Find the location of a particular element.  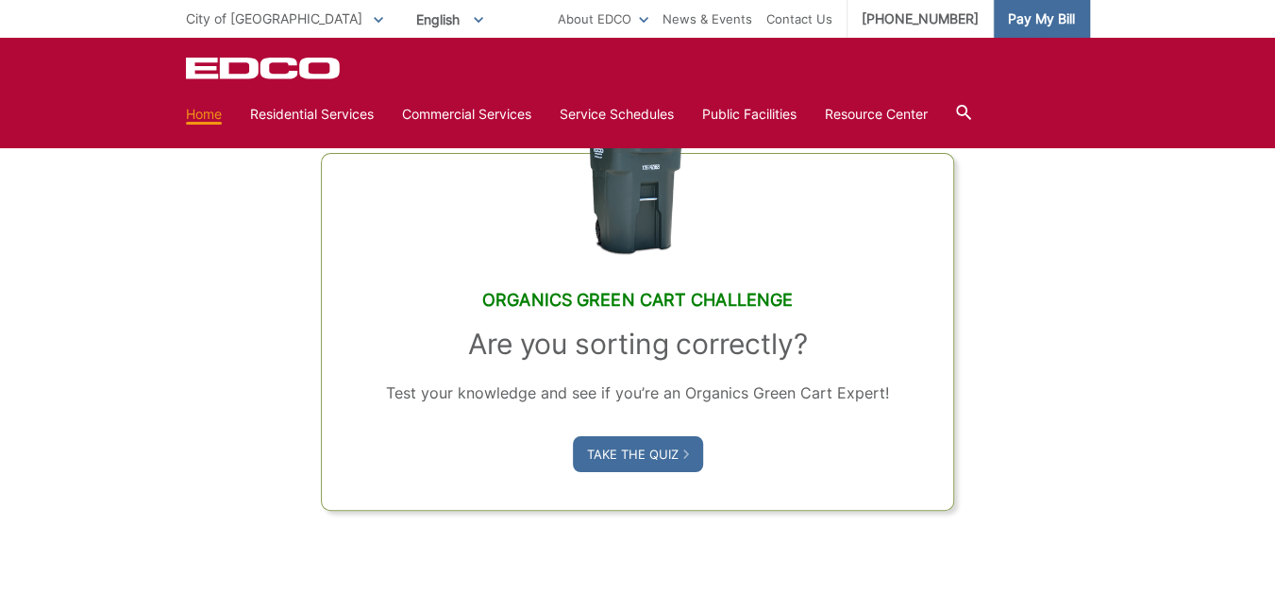

a: Residential Services is located at coordinates (311, 114).